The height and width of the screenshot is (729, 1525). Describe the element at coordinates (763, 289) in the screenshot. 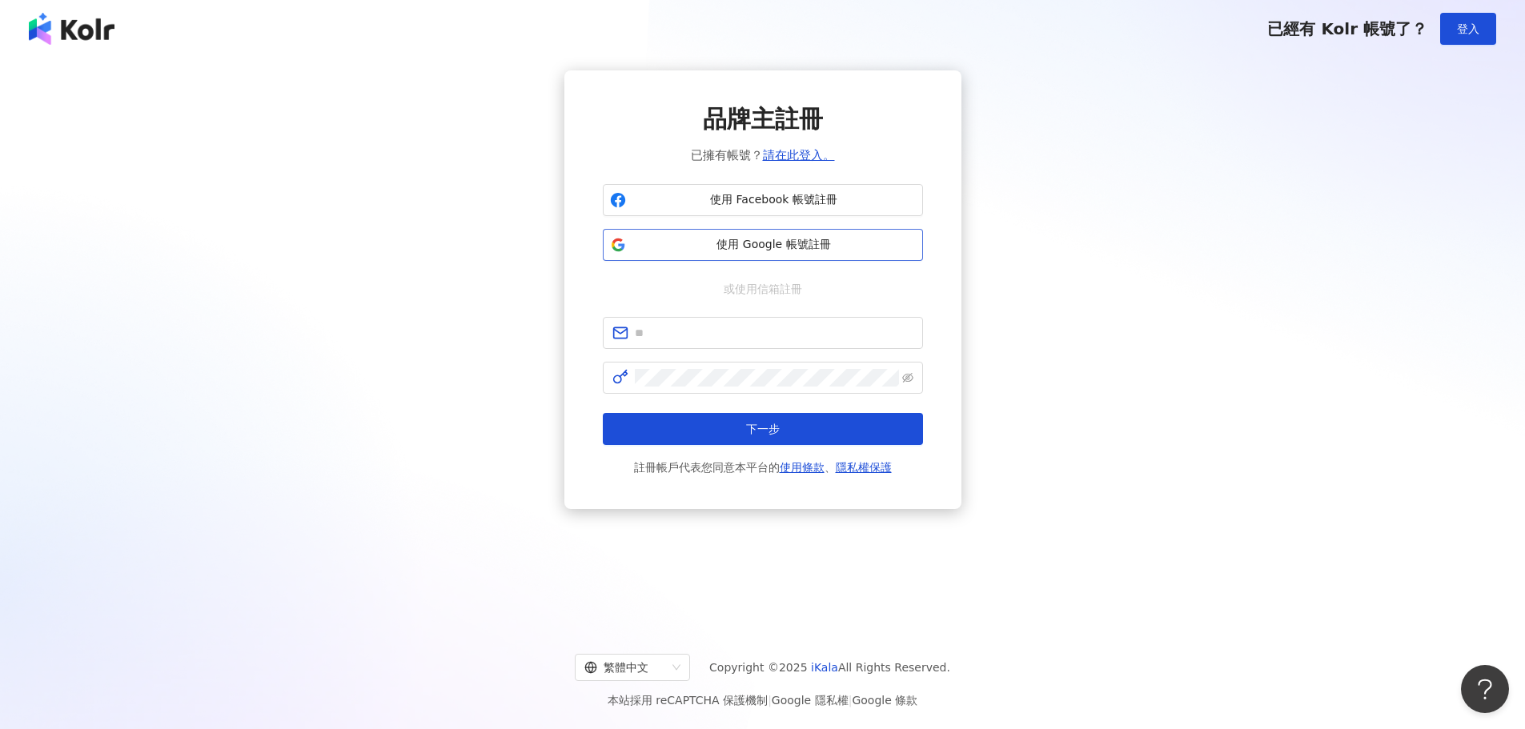

I see `span: 或使用信箱註冊` at that location.